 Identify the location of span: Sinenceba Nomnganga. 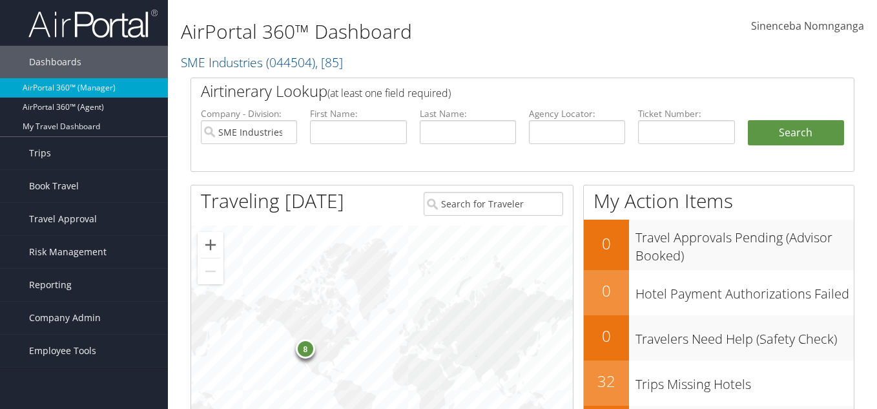
(807, 26).